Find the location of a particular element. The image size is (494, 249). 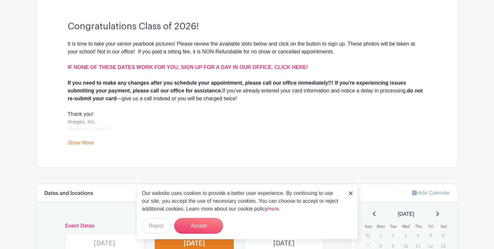

th: Wed is located at coordinates (406, 227).